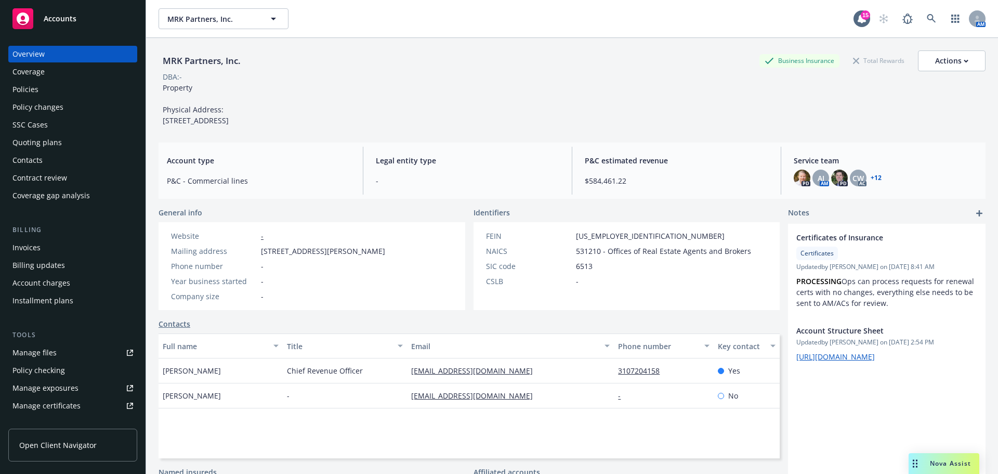 Image resolution: width=998 pixels, height=474 pixels. What do you see at coordinates (73, 265) in the screenshot?
I see `a: Billing updates` at bounding box center [73, 265].